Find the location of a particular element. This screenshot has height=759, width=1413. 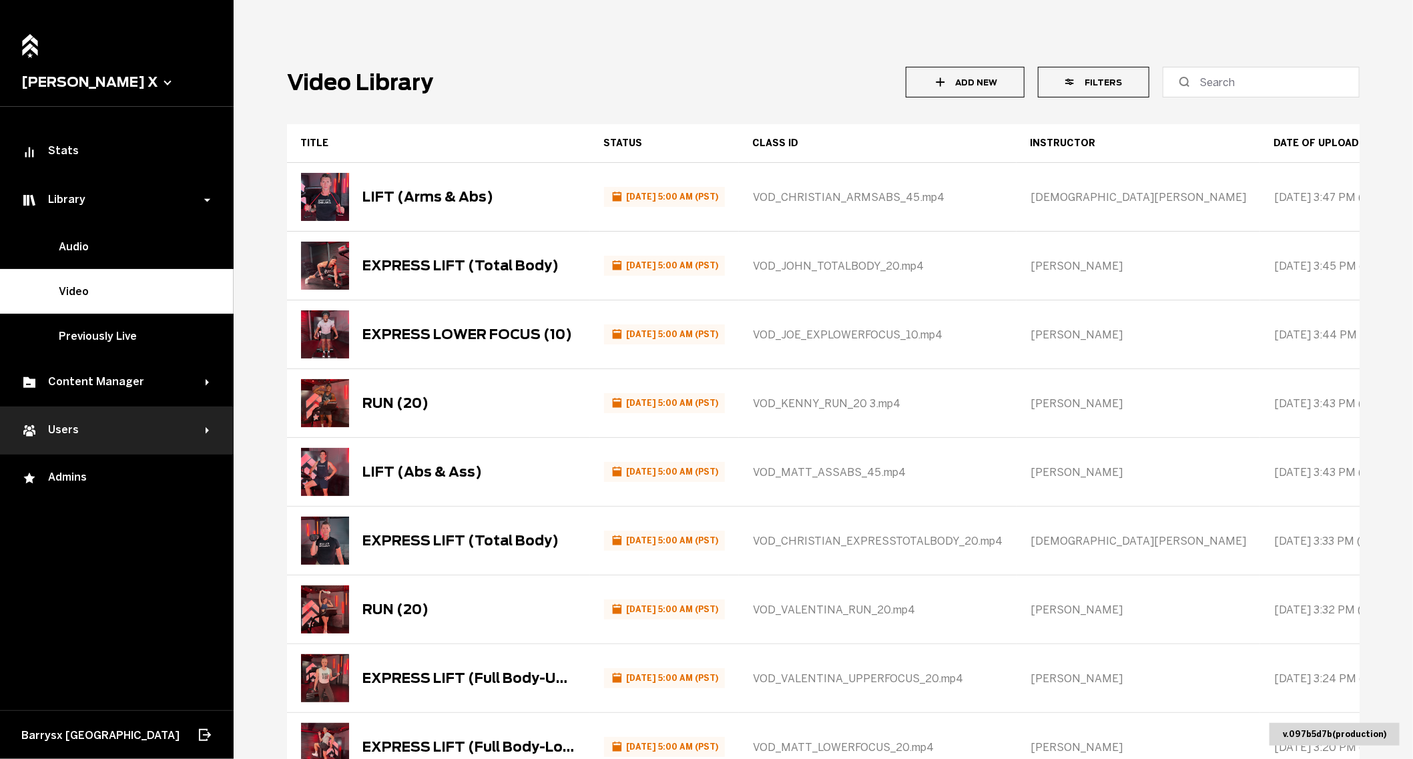

span: VOD_MATT_ASSABS_45.mp4 is located at coordinates (829, 472).